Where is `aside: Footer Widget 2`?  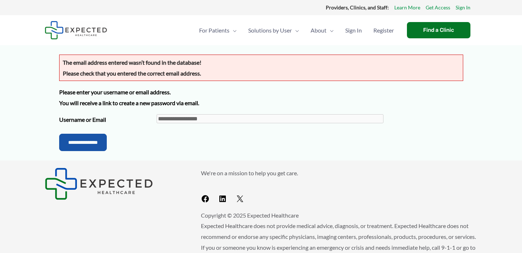 aside: Footer Widget 2 is located at coordinates (339, 187).